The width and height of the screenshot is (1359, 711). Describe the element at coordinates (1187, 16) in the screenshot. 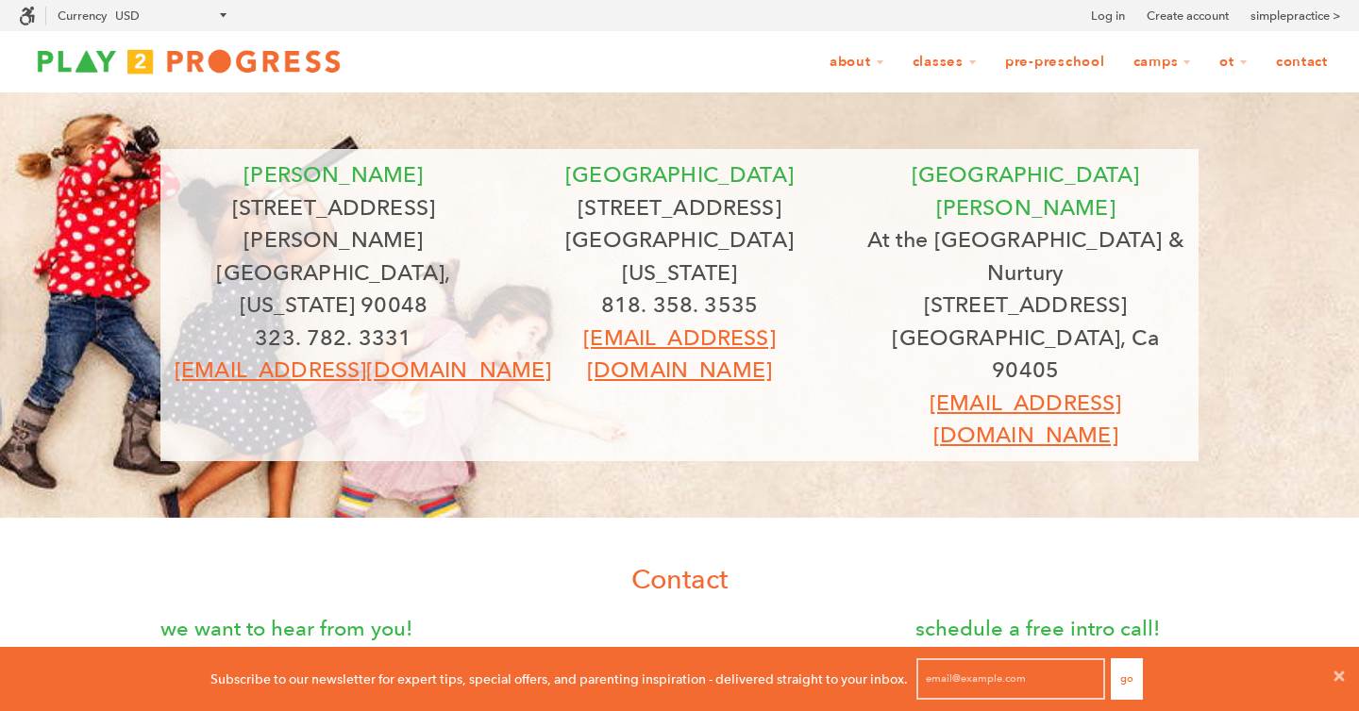

I see `a: Create account` at that location.